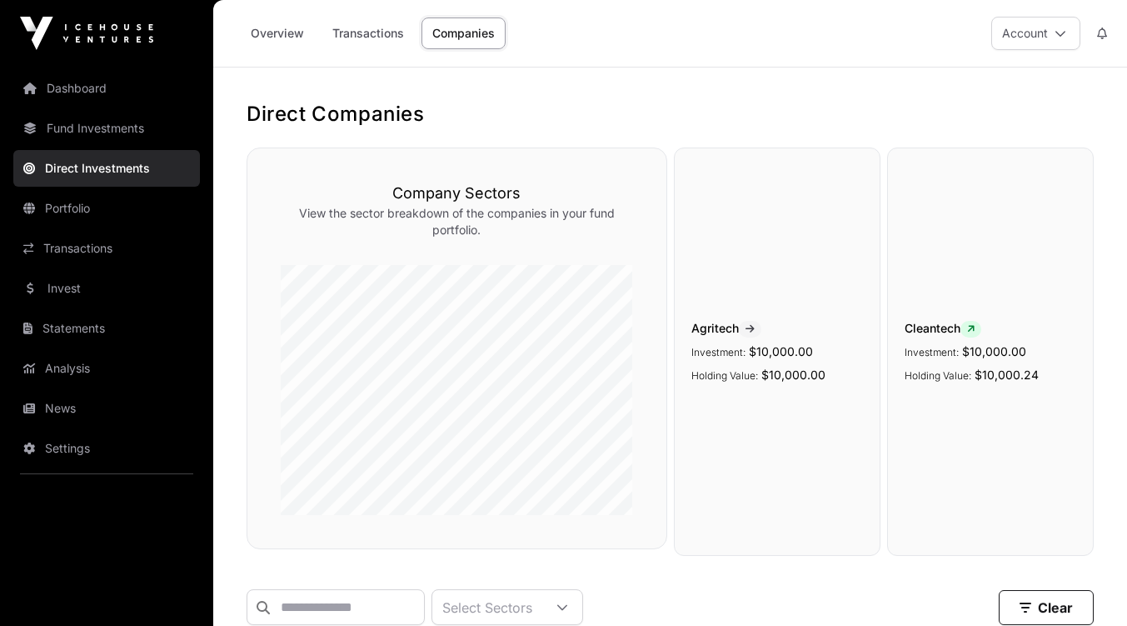 The image size is (1127, 626). What do you see at coordinates (777, 328) in the screenshot?
I see `span: Agritech` at bounding box center [777, 328].